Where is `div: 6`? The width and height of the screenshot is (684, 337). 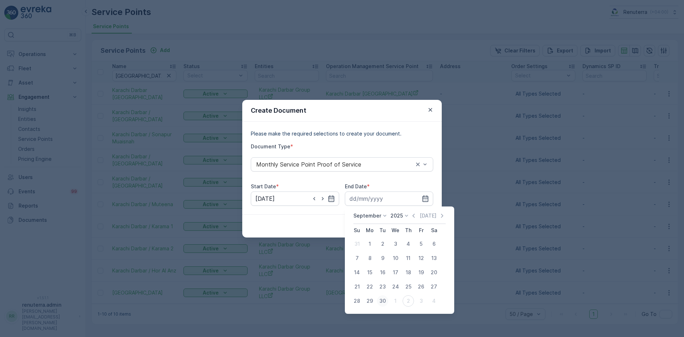
div: 6 is located at coordinates (434, 244).